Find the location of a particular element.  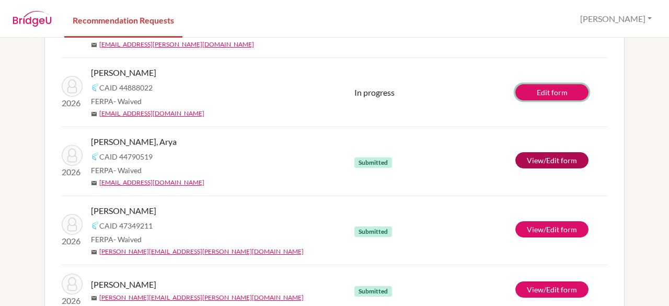

img: Chinku, Hazel is located at coordinates (72, 284).